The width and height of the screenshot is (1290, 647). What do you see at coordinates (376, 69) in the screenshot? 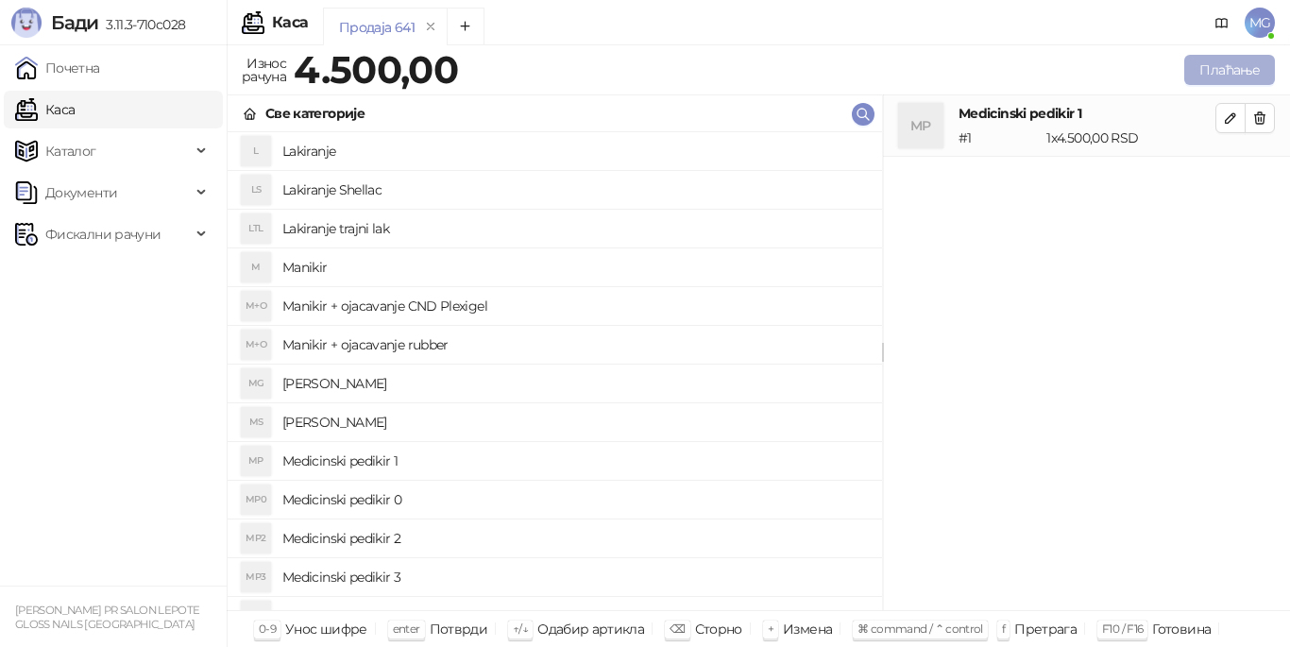
I see `strong: 4.500,00` at bounding box center [376, 69].